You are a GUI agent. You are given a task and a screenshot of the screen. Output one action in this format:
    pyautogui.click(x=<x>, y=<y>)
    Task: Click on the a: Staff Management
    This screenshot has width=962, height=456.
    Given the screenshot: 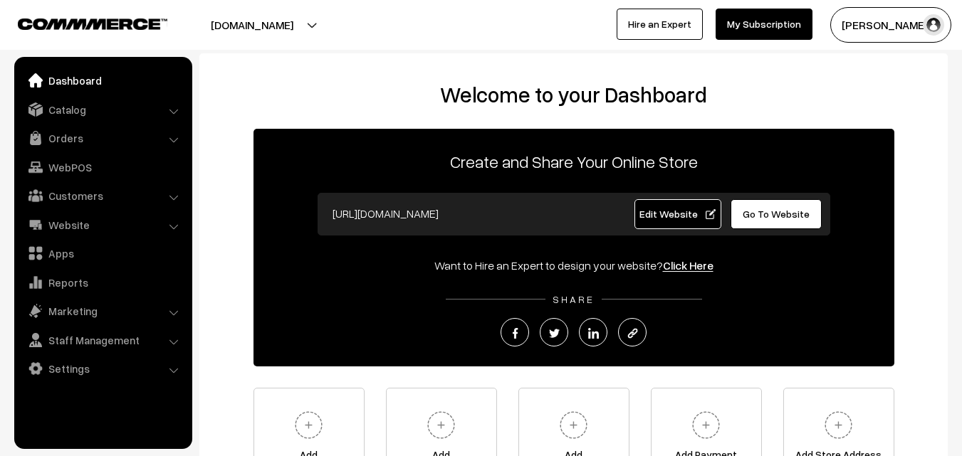 What is the action you would take?
    pyautogui.click(x=103, y=340)
    